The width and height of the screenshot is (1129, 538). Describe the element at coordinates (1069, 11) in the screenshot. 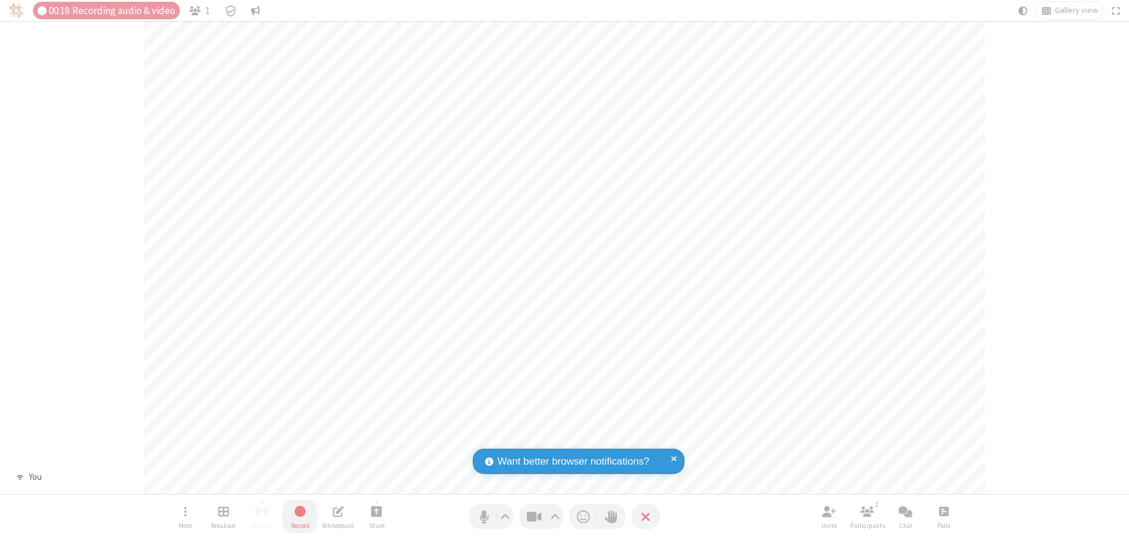

I see `button: Change layout` at that location.